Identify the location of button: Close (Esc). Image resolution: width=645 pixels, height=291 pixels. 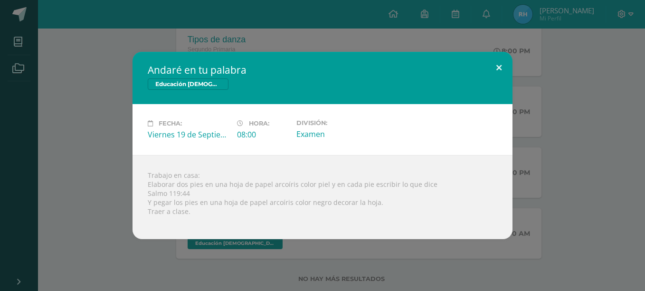
(499, 68).